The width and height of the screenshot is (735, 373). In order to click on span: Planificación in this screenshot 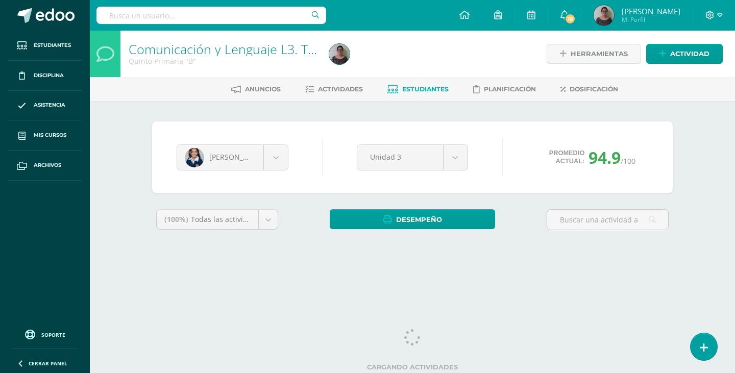, I will do `click(510, 89)`.